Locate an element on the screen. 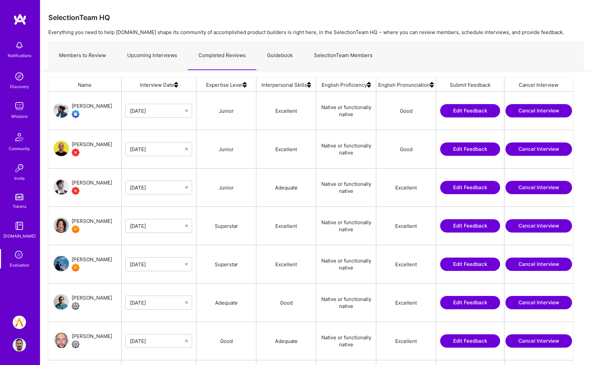  div: Name is located at coordinates (85, 85).